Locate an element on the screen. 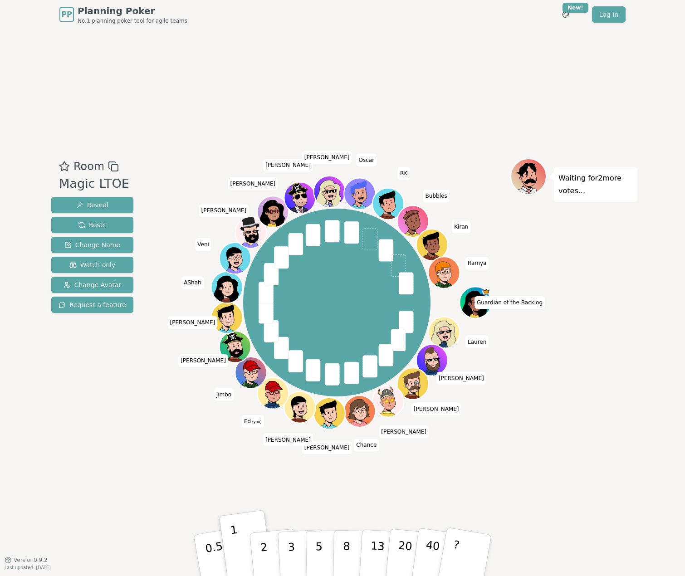 The height and width of the screenshot is (576, 685). a: PPPlanning PokerNo.1 planning poker tool for agile teams is located at coordinates (123, 15).